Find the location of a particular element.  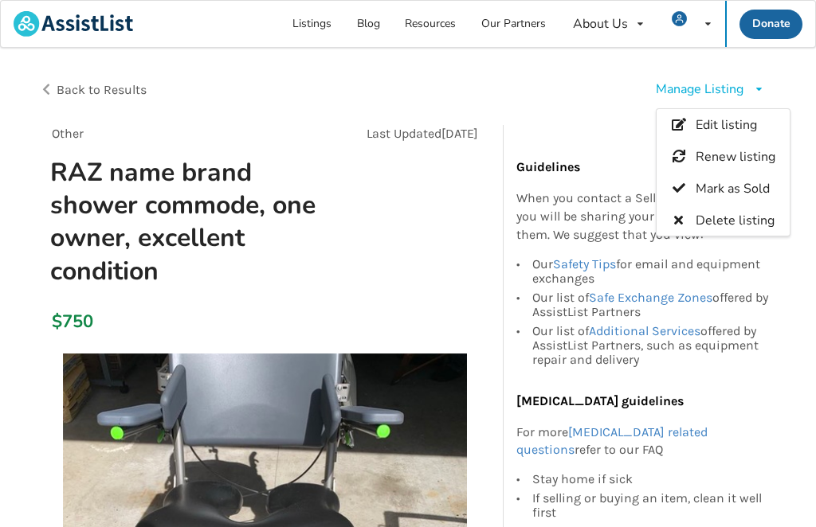

a: Safety Tips is located at coordinates (584, 264).